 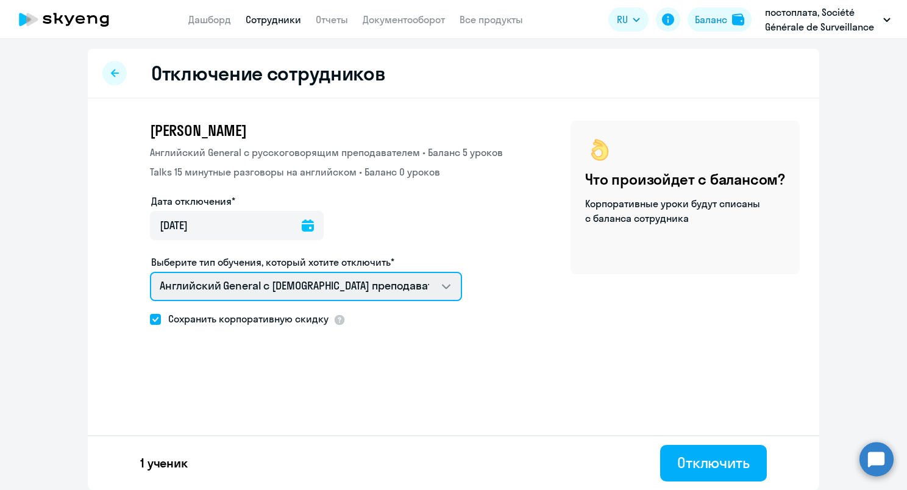 What do you see at coordinates (713, 463) in the screenshot?
I see `button: Отключить` at bounding box center [713, 463].